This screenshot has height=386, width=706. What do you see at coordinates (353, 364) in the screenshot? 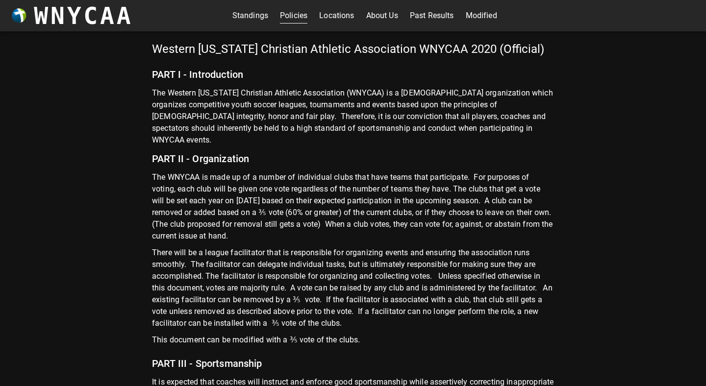
I see `h6: PART III - Sportsmanship` at bounding box center [353, 364].